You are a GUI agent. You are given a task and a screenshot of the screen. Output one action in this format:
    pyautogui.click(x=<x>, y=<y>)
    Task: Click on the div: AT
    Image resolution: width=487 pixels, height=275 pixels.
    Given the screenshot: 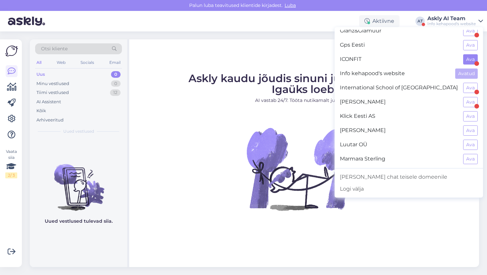 What is the action you would take?
    pyautogui.click(x=420, y=21)
    